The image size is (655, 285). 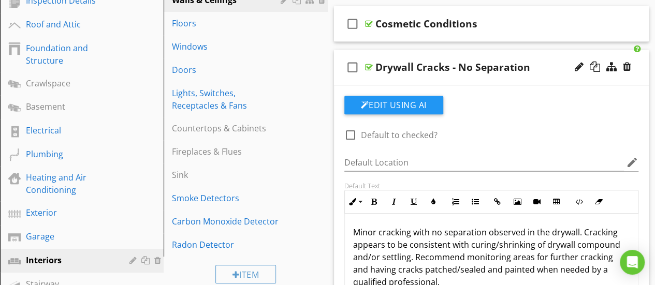 What do you see at coordinates (227, 175) in the screenshot?
I see `div: Sink` at bounding box center [227, 175].